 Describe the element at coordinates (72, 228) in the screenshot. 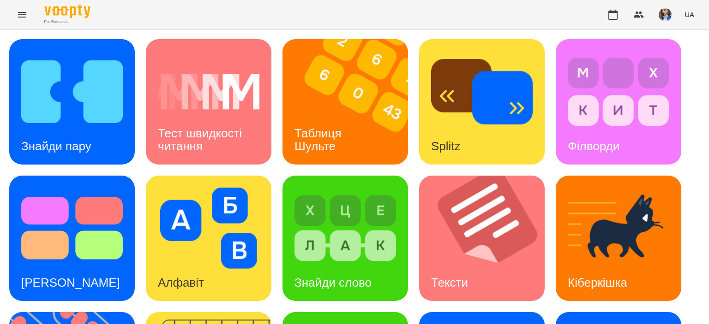

I see `img: Тест Струпа` at that location.